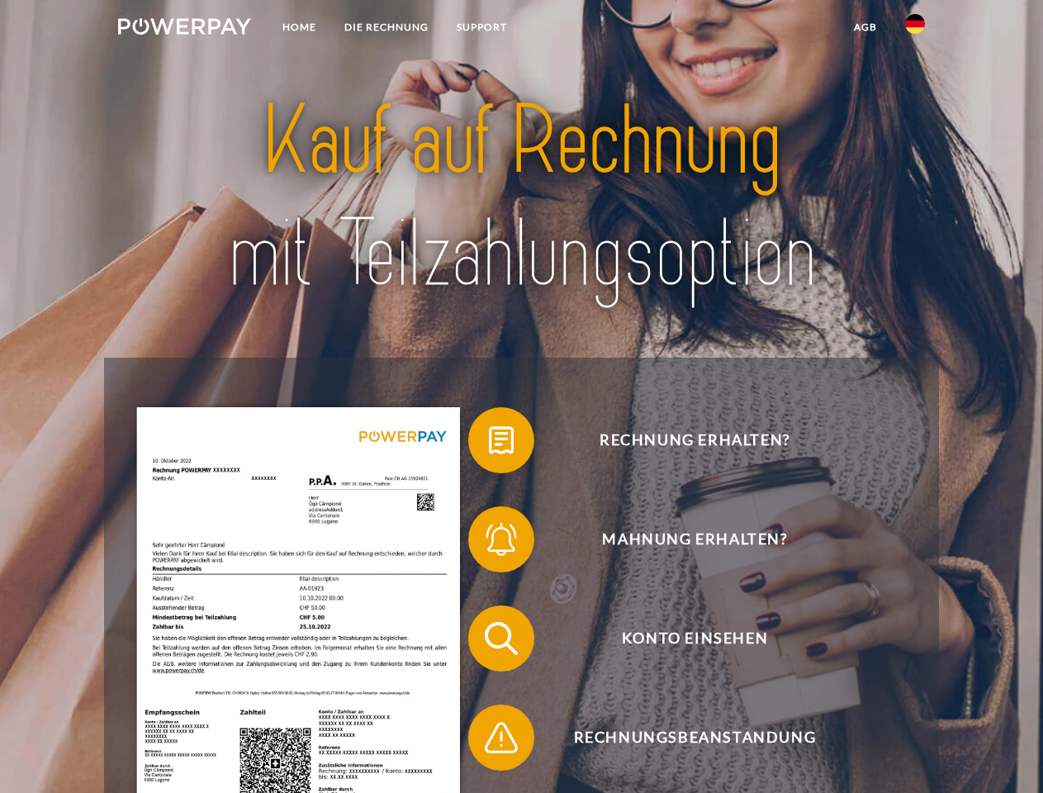 The image size is (1043, 793). Describe the element at coordinates (683, 638) in the screenshot. I see `a: Konto einsehen` at that location.